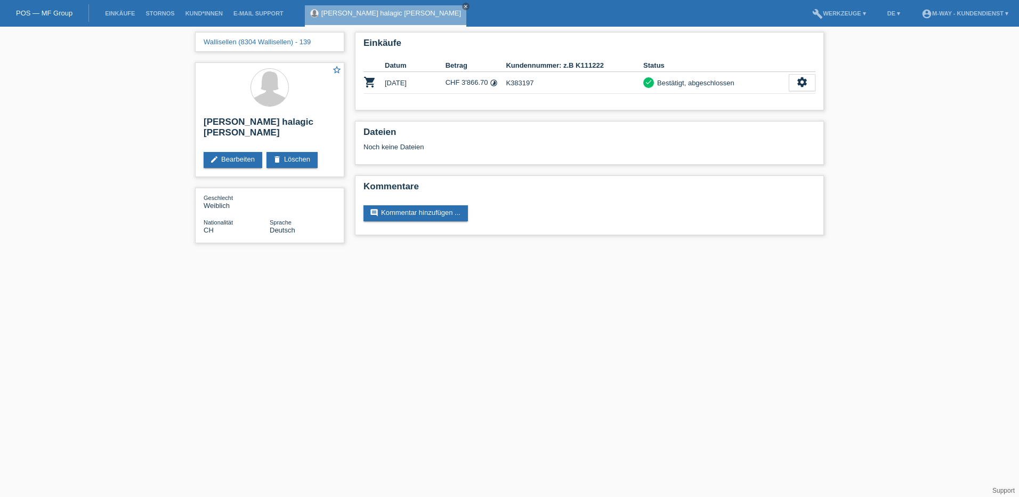 This screenshot has width=1019, height=497. Describe the element at coordinates (590, 46) in the screenshot. I see `h2: Einkäufe` at that location.